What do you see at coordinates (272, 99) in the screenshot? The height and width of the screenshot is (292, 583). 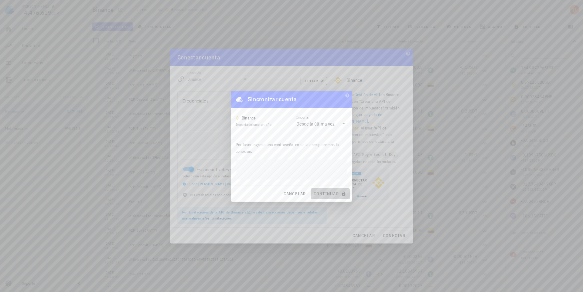 I see `div: Sincronizar cuenta` at bounding box center [272, 99].